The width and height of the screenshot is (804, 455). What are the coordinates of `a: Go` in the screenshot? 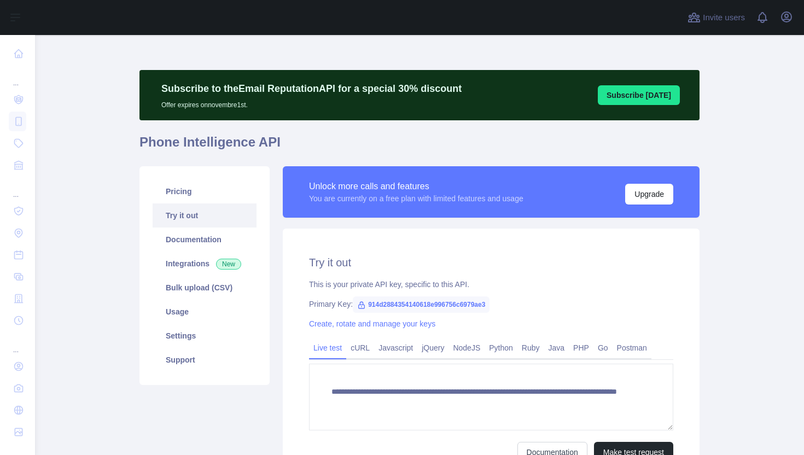 It's located at (603, 348).